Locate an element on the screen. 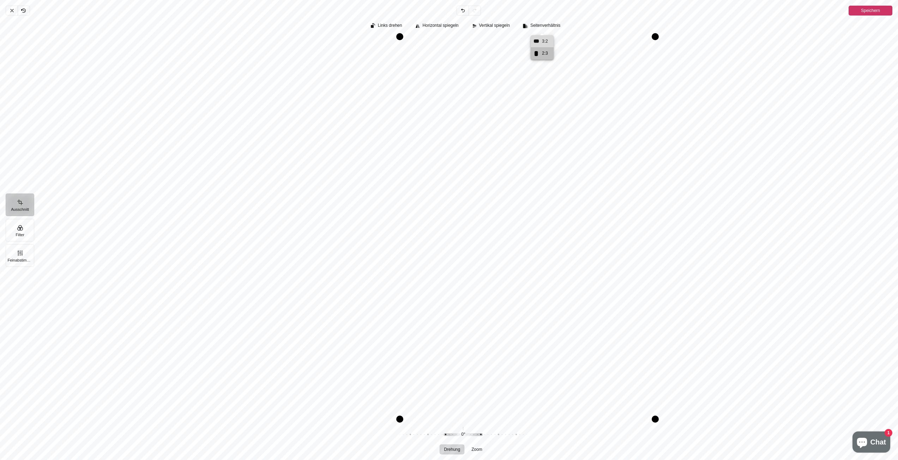 Image resolution: width=898 pixels, height=460 pixels. span: Seitenverhältnis is located at coordinates (545, 25).